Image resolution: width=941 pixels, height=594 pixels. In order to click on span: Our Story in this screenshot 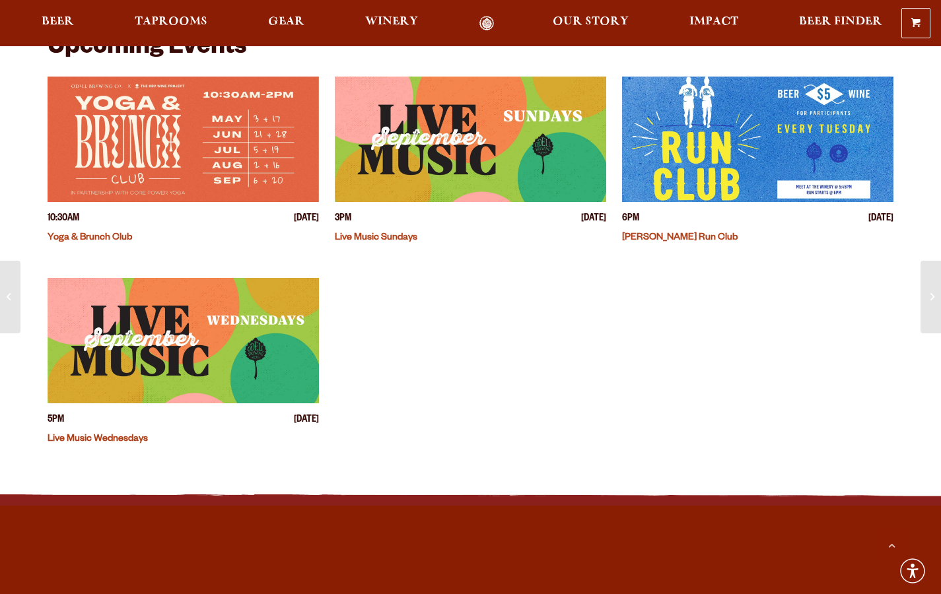, I will do `click(590, 22)`.